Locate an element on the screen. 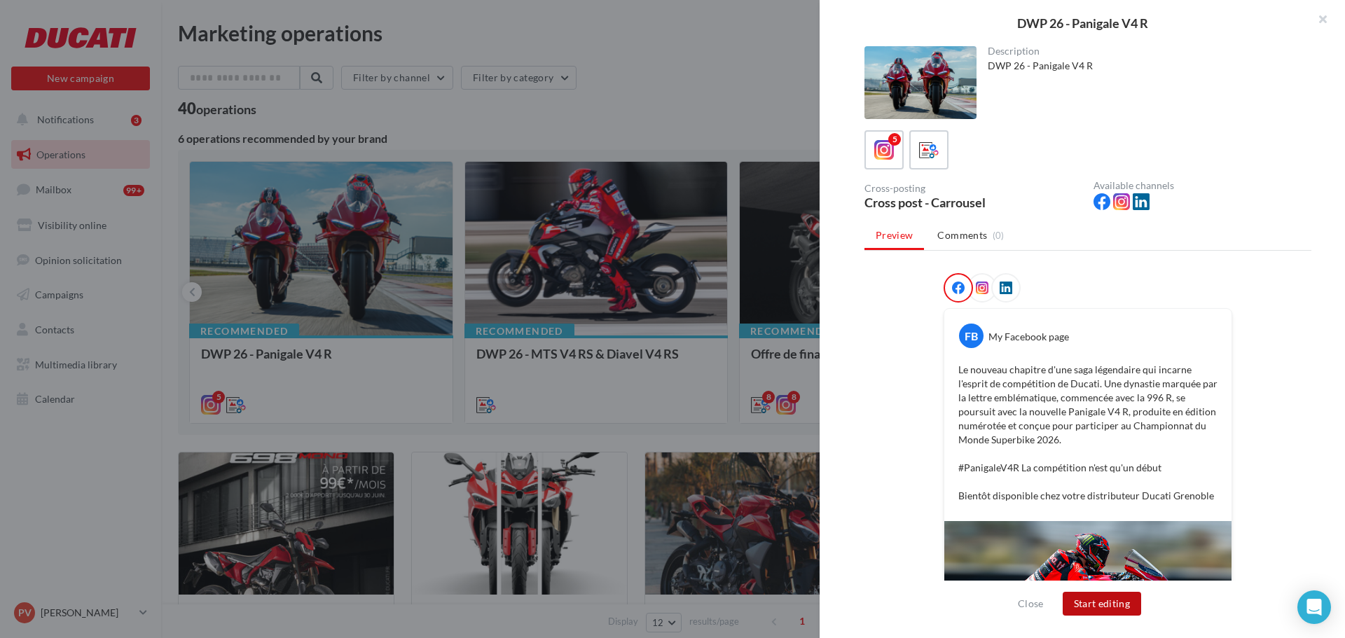 This screenshot has height=638, width=1345. p: Le nouveau chapitre d'une saga légendaire qui incarne l'esprit de compétition de Ducati. Une dyna... is located at coordinates (1088, 433).